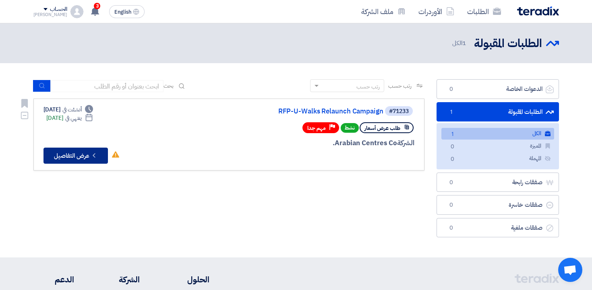 The image size is (592, 290). What do you see at coordinates (538, 11) in the screenshot?
I see `img: Teradix logo` at bounding box center [538, 11].